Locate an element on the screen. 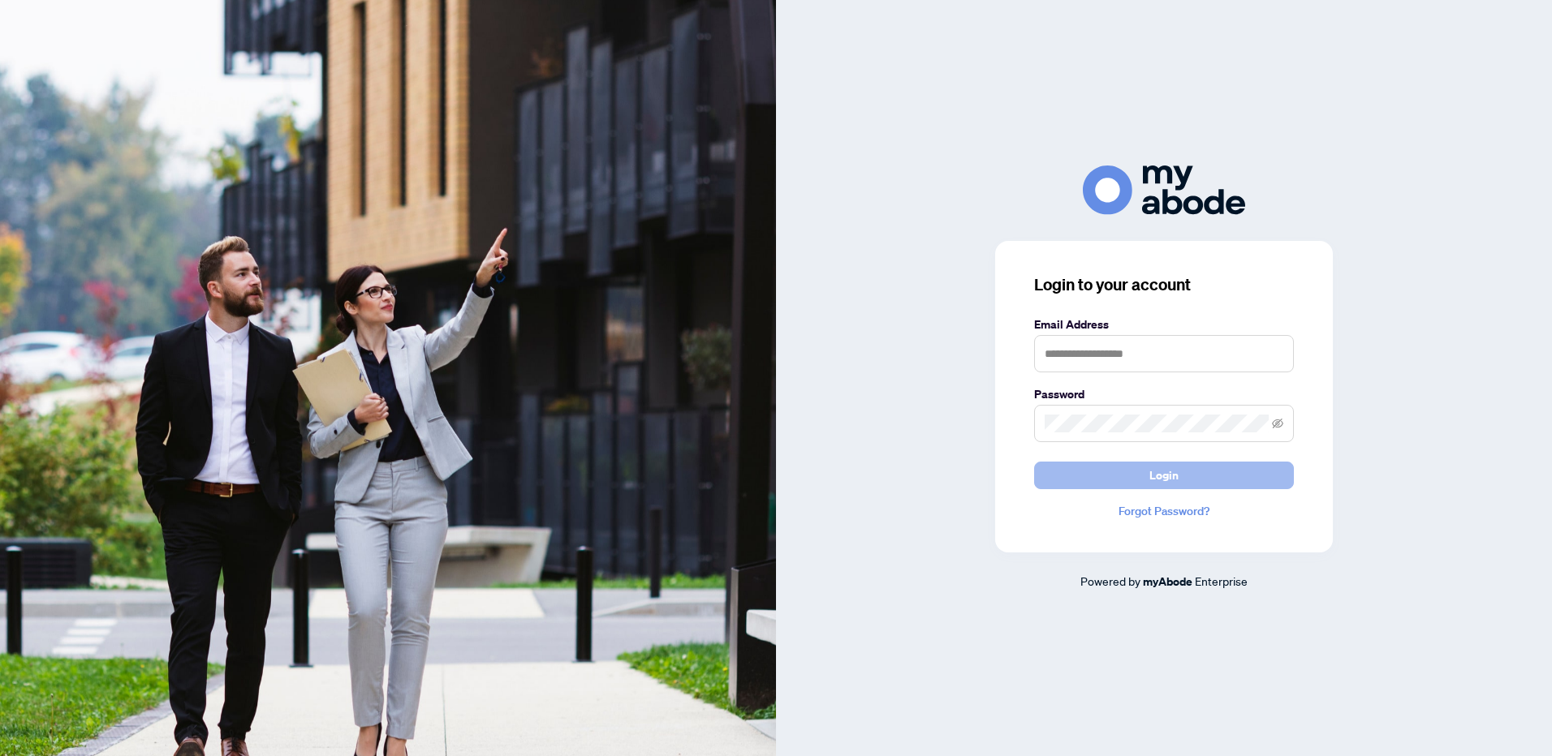 This screenshot has width=1552, height=756. a: myAbode is located at coordinates (1167, 582).